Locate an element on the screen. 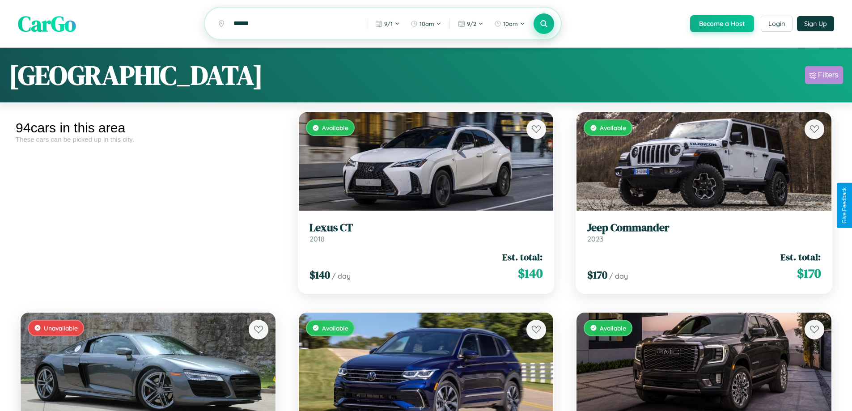 The image size is (852, 411). a: Lexus CT2018 is located at coordinates (426, 232).